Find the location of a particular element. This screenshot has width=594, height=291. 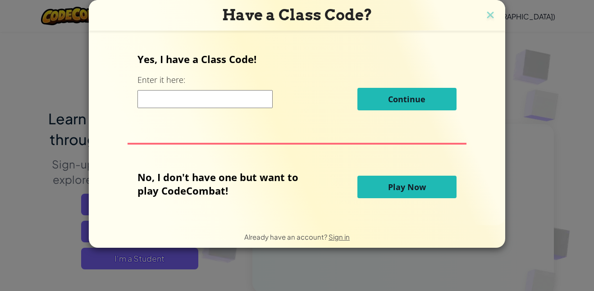

a: Sign in is located at coordinates (339, 237).